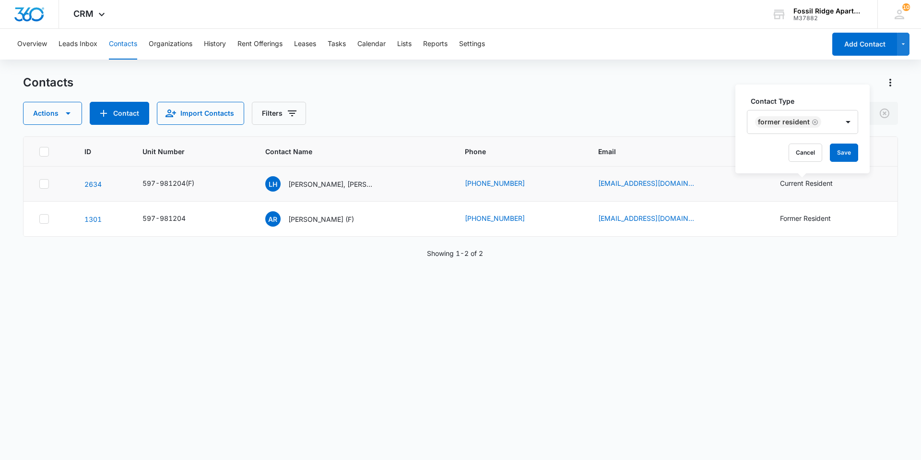 The height and width of the screenshot is (460, 921). I want to click on button: Leads Inbox, so click(78, 44).